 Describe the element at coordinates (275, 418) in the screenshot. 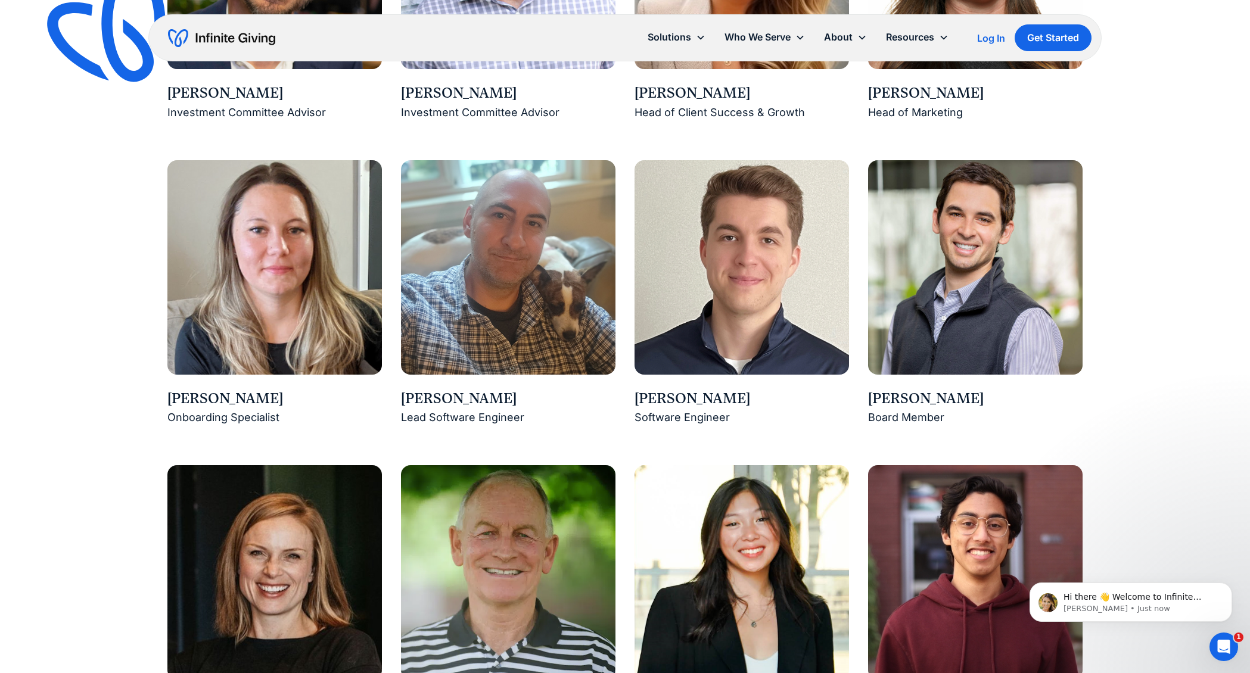

I see `div: Onboarding Specialist` at that location.